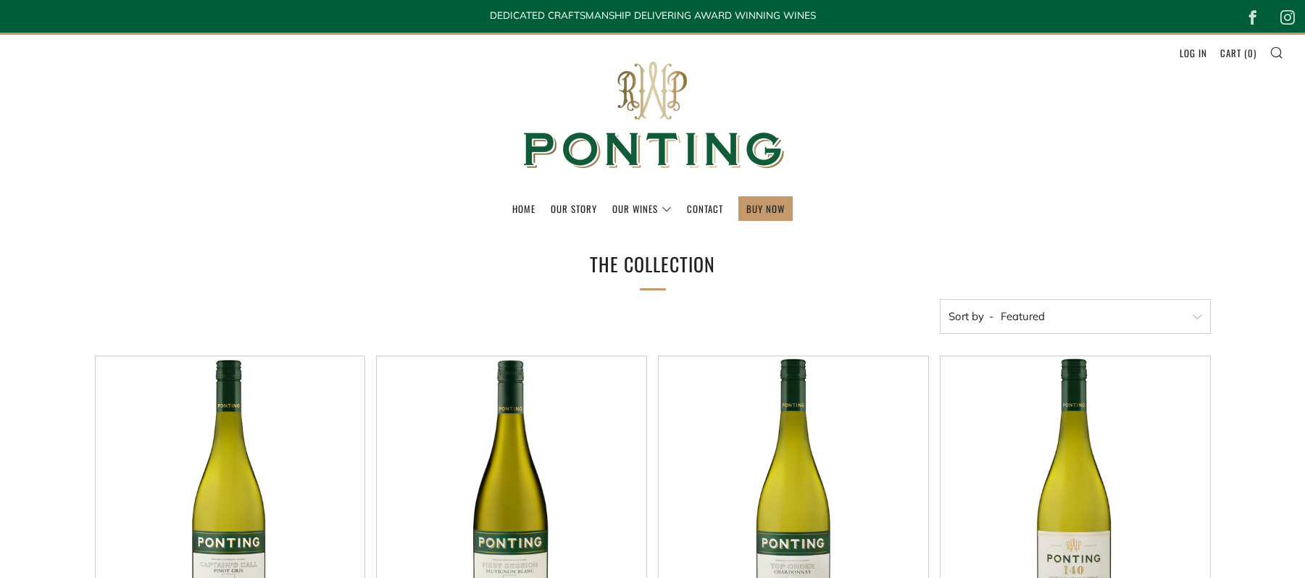  Describe the element at coordinates (524, 209) in the screenshot. I see `a: Home` at that location.